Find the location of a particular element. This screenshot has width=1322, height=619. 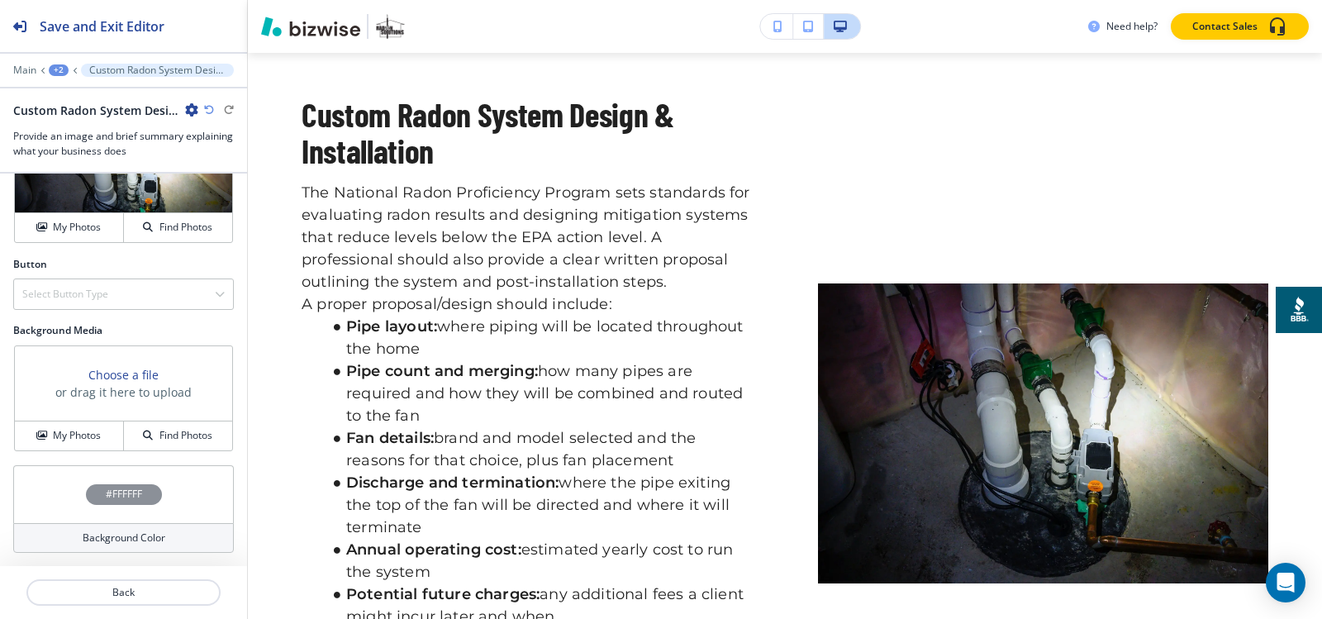

li: how many pipes are required and how they will be combined and routed to the fan is located at coordinates (538, 393).